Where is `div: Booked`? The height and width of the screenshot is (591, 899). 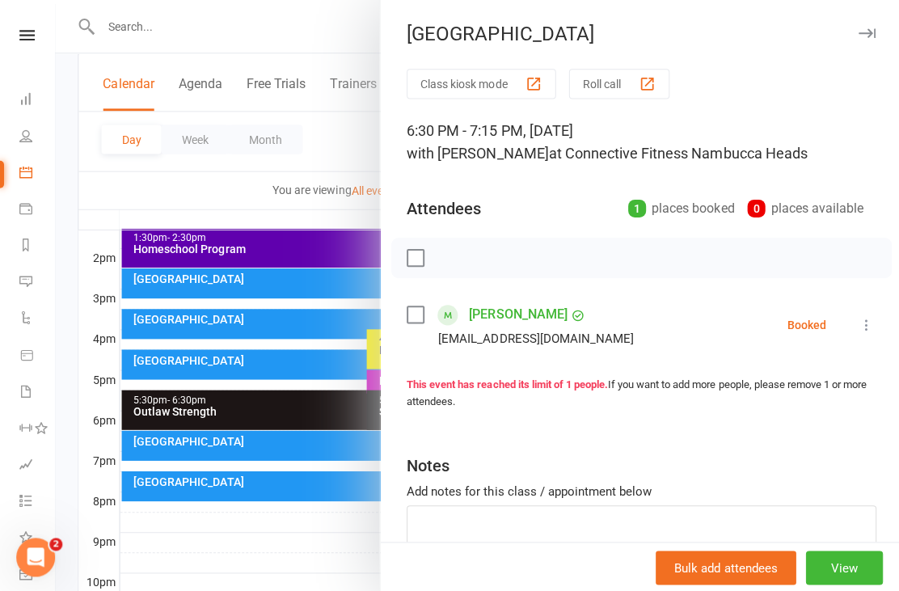 div: Booked is located at coordinates (803, 324).